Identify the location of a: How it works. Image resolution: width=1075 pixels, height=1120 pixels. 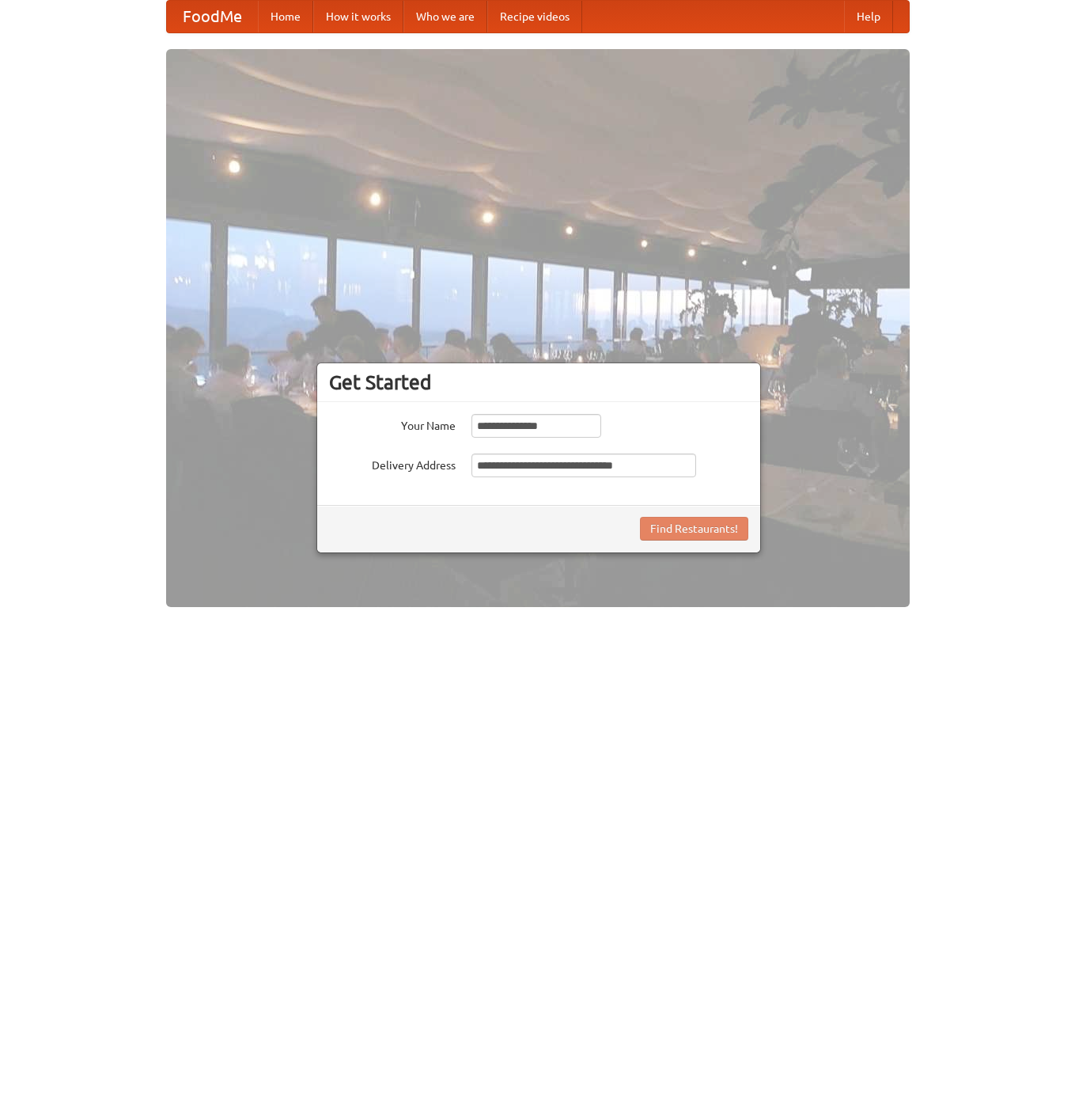
(358, 17).